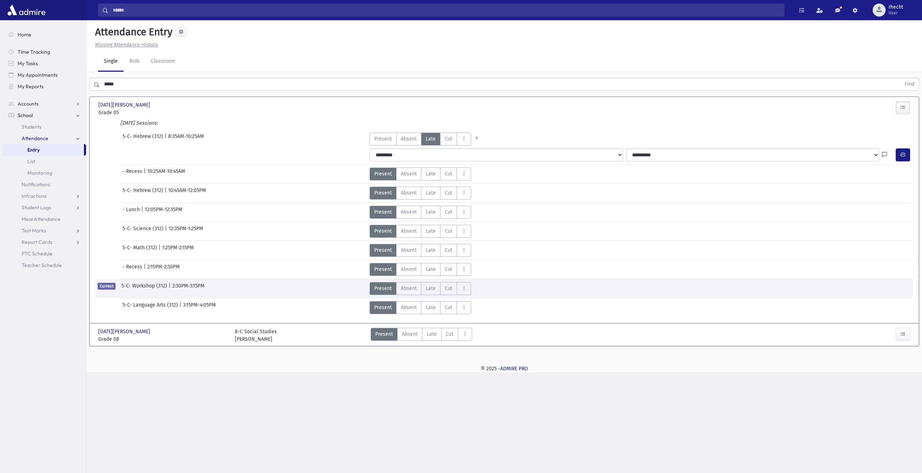 The image size is (922, 473). Describe the element at coordinates (44, 231) in the screenshot. I see `a: Test Marks` at that location.